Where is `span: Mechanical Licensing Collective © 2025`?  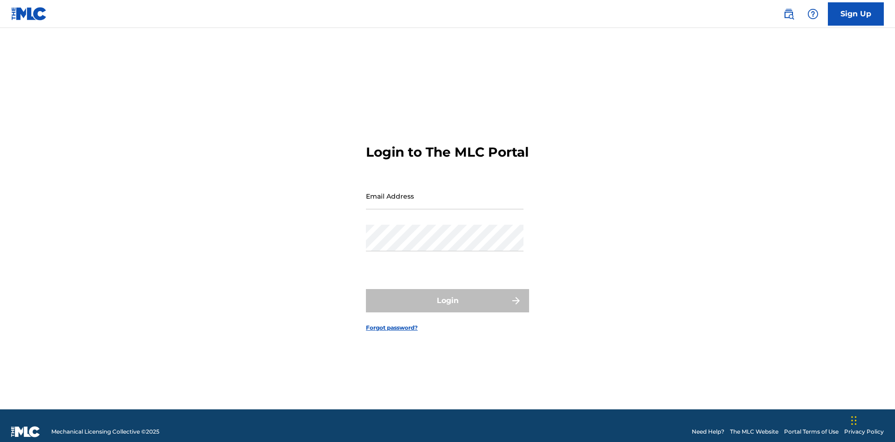
span: Mechanical Licensing Collective © 2025 is located at coordinates (105, 432).